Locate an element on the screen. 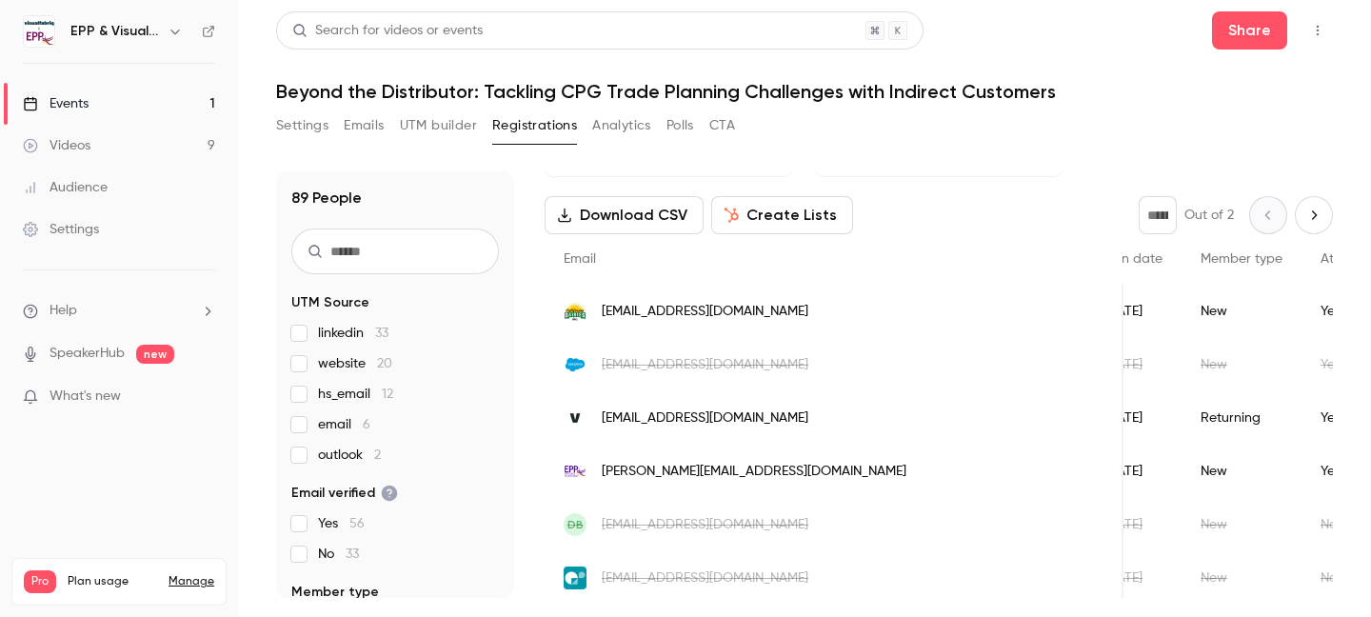  button: Share is located at coordinates (1249, 30).